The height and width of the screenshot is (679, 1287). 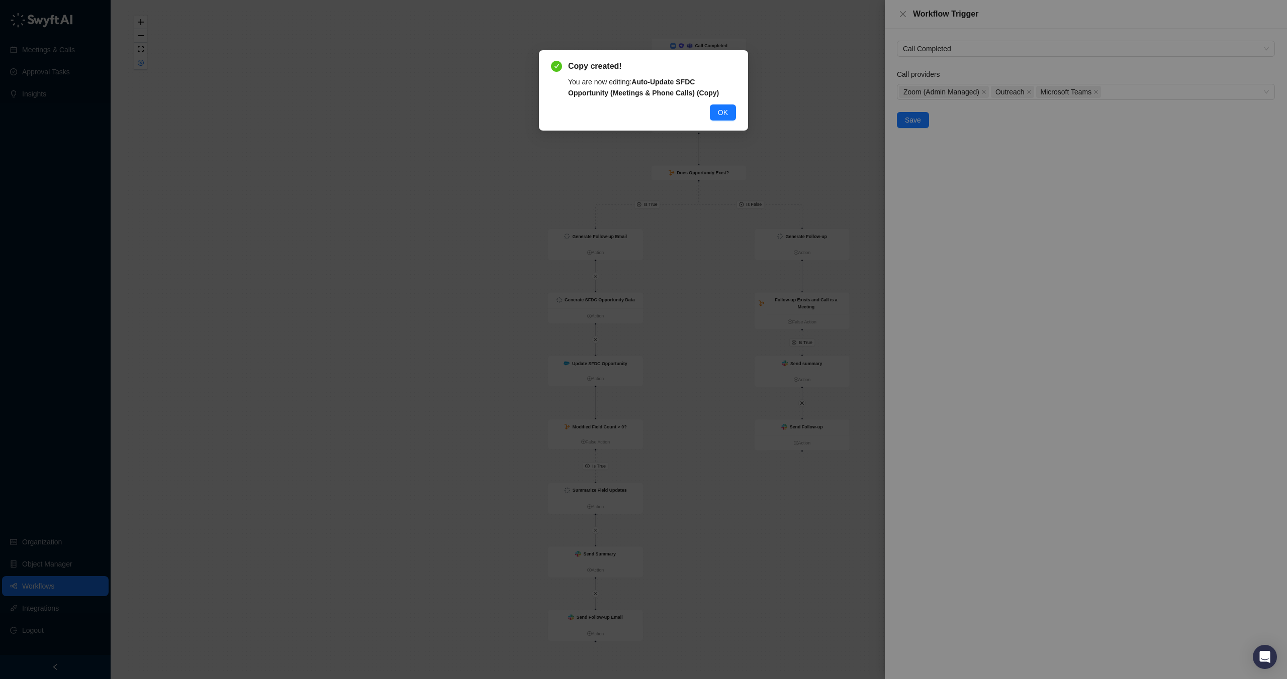 What do you see at coordinates (643, 87) in the screenshot?
I see `b: Auto-Update SFDC Opportunity (Meetings & Phone Calls) (Copy)` at bounding box center [643, 87].